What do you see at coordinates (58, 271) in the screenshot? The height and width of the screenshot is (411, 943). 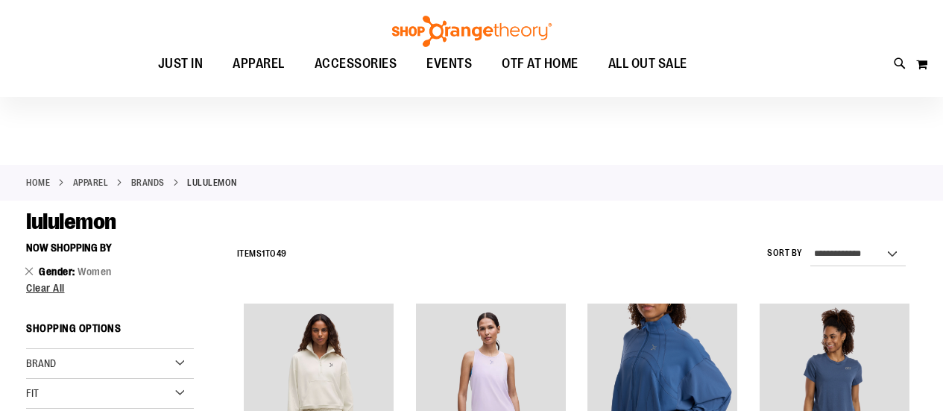 I see `span: Gender` at bounding box center [58, 271].